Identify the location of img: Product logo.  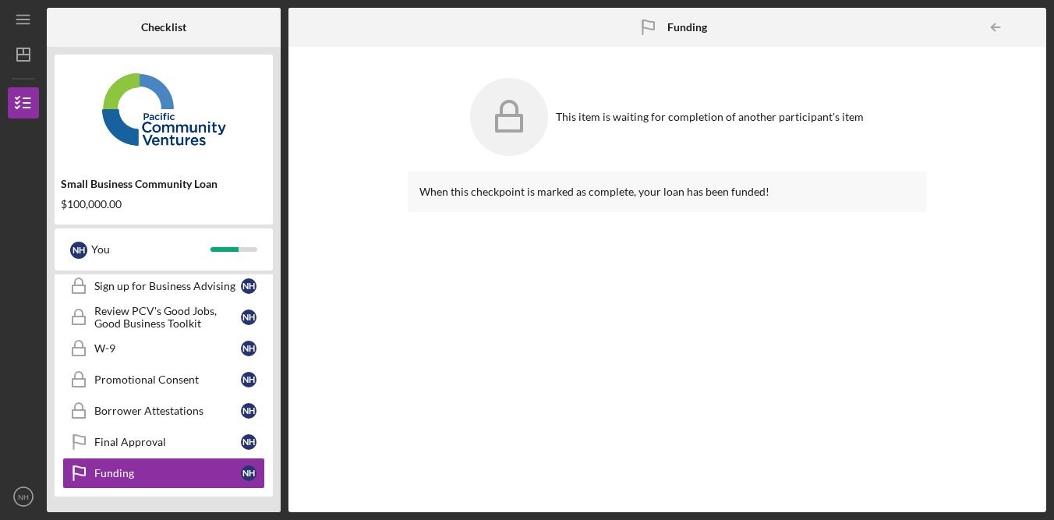
(164, 109).